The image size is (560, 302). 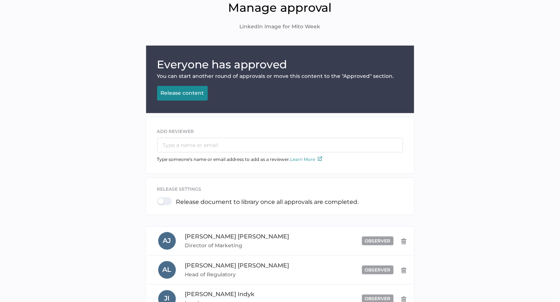 What do you see at coordinates (280, 27) in the screenshot?
I see `span: LinkedIn Image for Mito Week` at bounding box center [280, 27].